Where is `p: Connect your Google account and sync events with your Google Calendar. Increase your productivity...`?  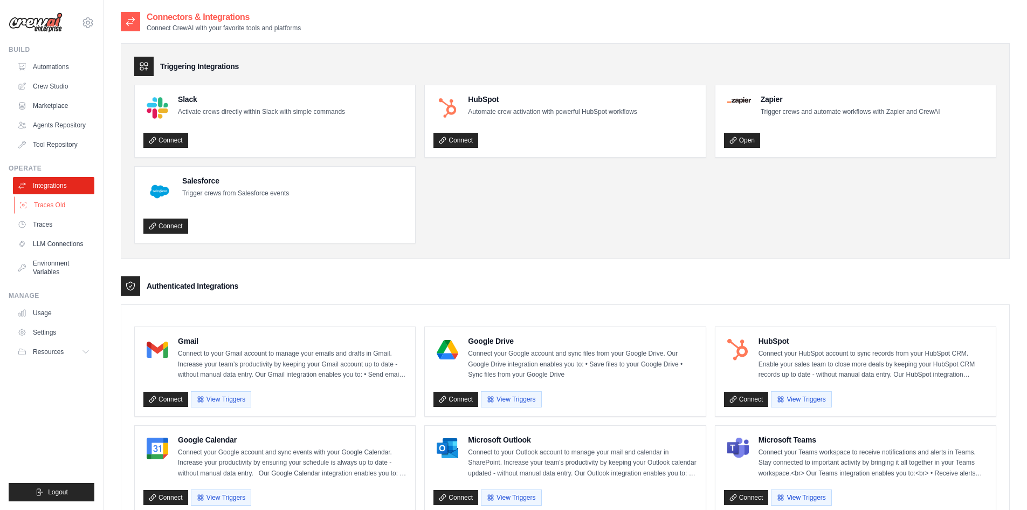
p: Connect your Google account and sync events with your Google Calendar. Increase your productivity... is located at coordinates (292, 463).